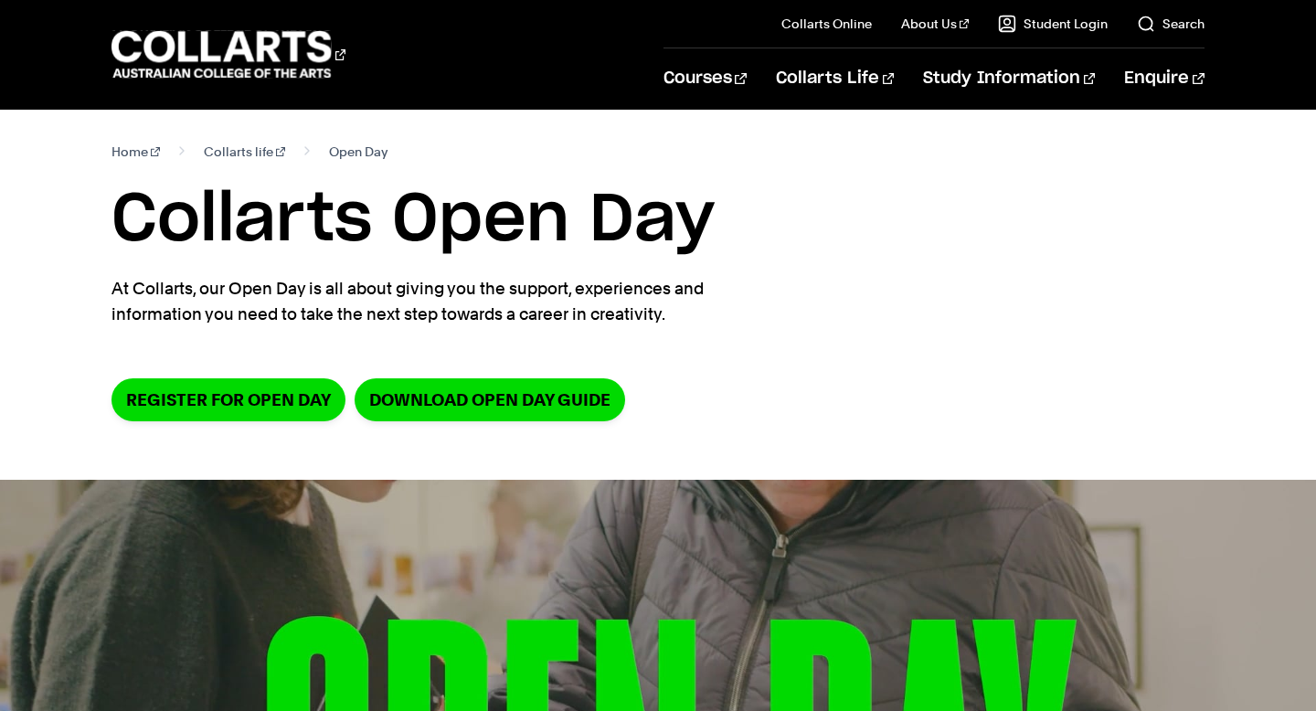 The height and width of the screenshot is (711, 1316). What do you see at coordinates (1171, 24) in the screenshot?
I see `a: Search` at bounding box center [1171, 24].